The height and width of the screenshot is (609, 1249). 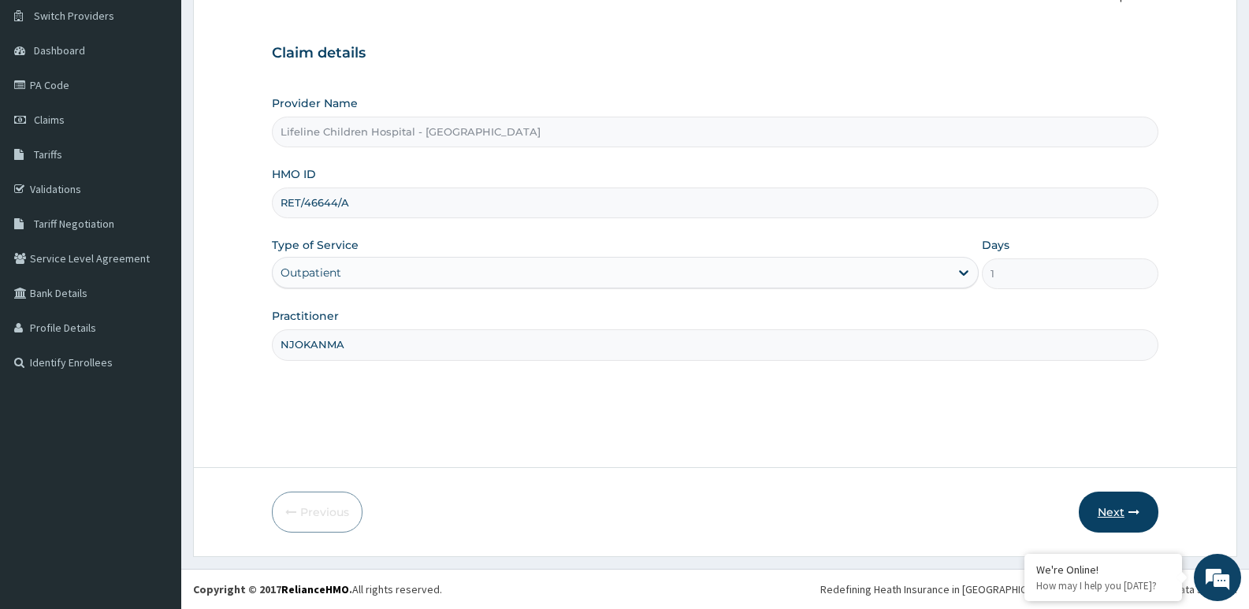 I want to click on label: Type of Service, so click(x=315, y=245).